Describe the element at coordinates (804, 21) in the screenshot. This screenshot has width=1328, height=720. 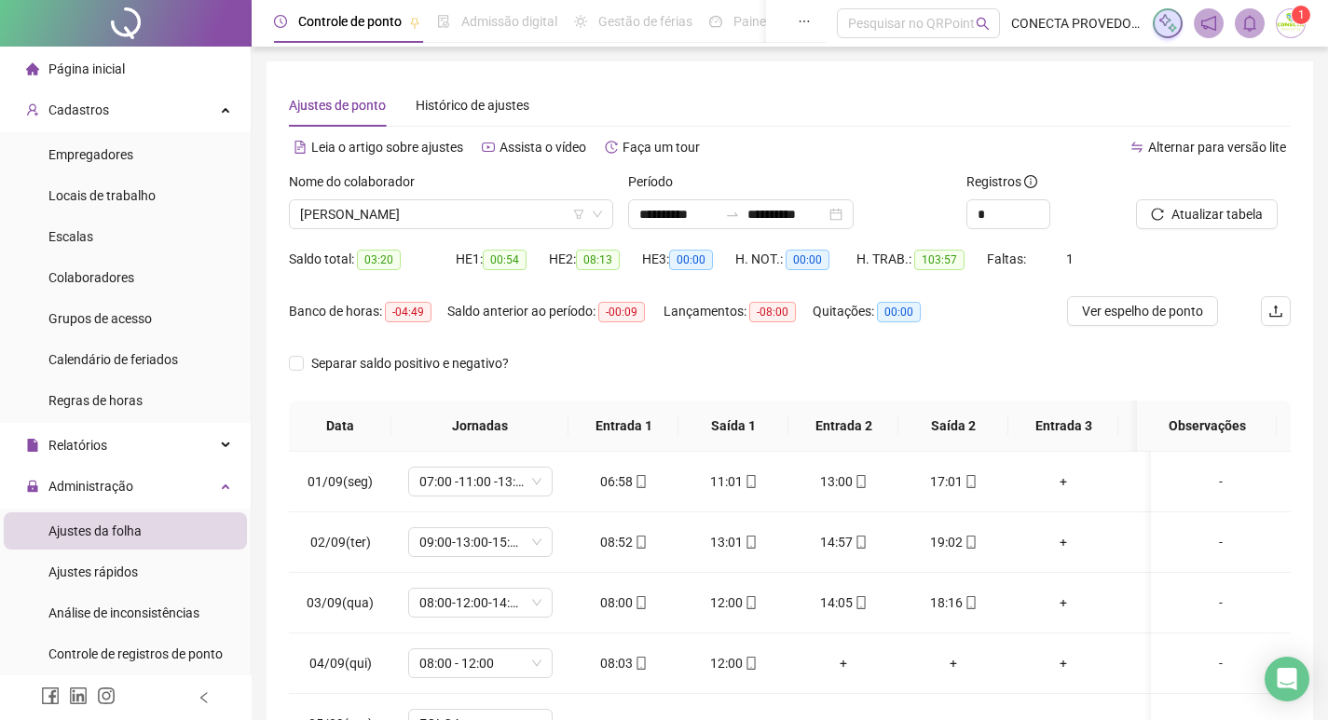
I see `span: ellipsis` at that location.